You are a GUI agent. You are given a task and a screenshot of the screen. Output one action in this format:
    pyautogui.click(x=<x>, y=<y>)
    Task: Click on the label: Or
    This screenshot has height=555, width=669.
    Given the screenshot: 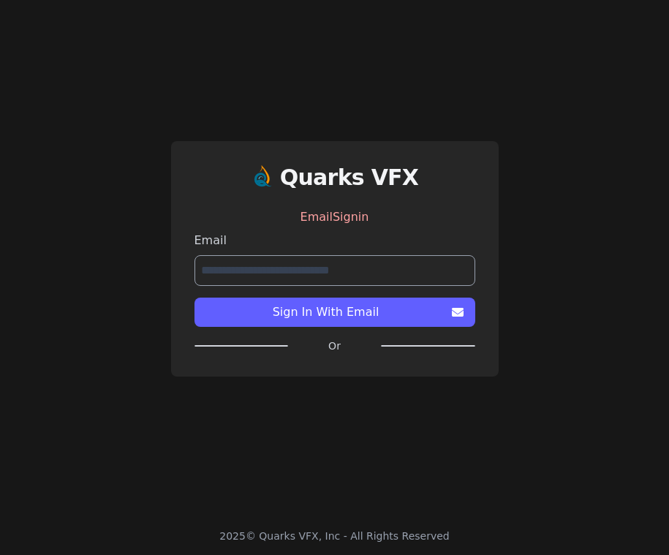 What is the action you would take?
    pyautogui.click(x=334, y=346)
    